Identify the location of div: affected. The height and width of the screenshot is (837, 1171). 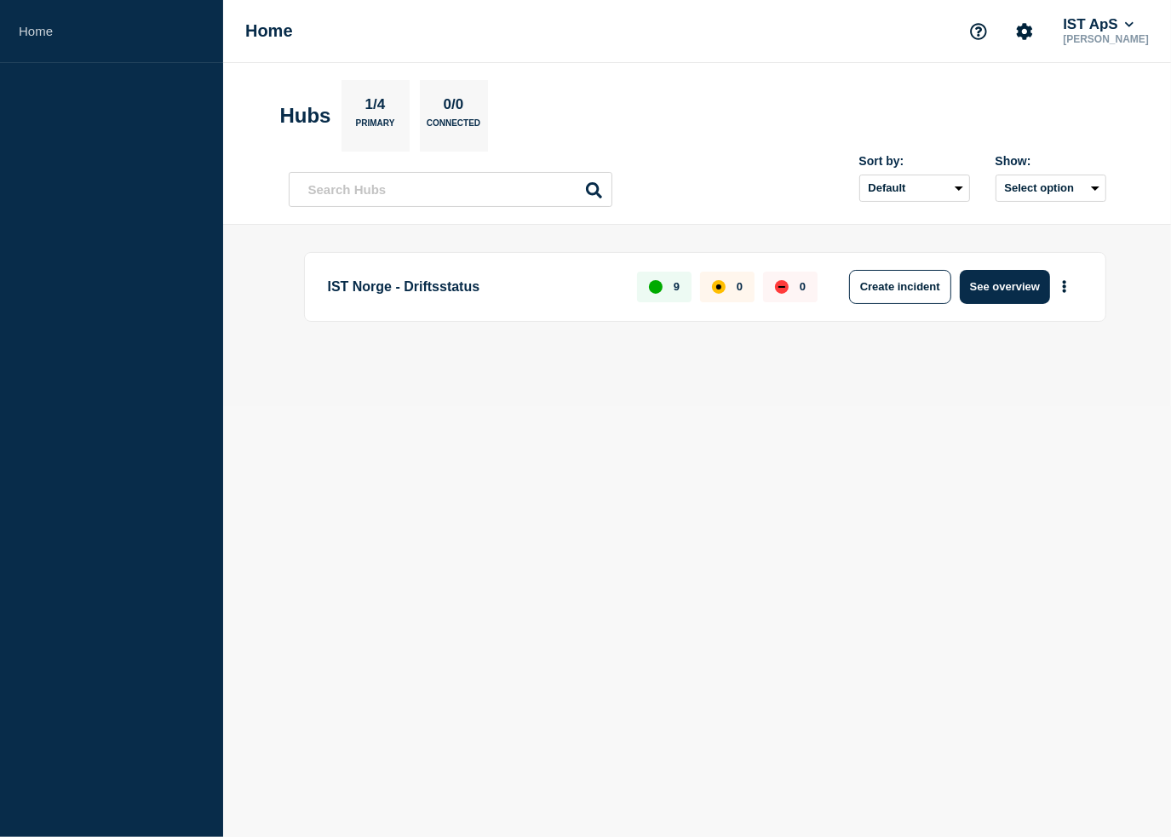
(719, 287).